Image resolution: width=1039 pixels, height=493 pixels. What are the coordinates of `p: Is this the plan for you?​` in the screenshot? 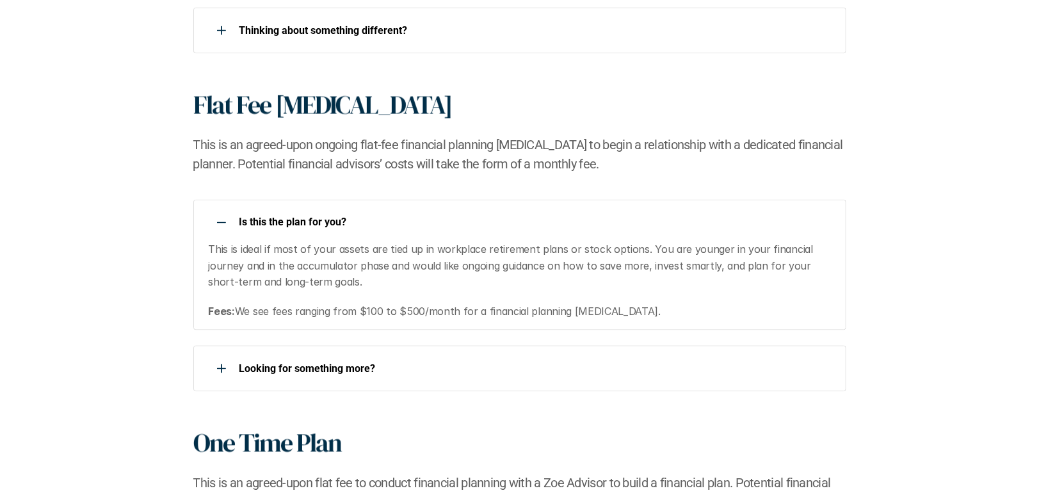 It's located at (534, 222).